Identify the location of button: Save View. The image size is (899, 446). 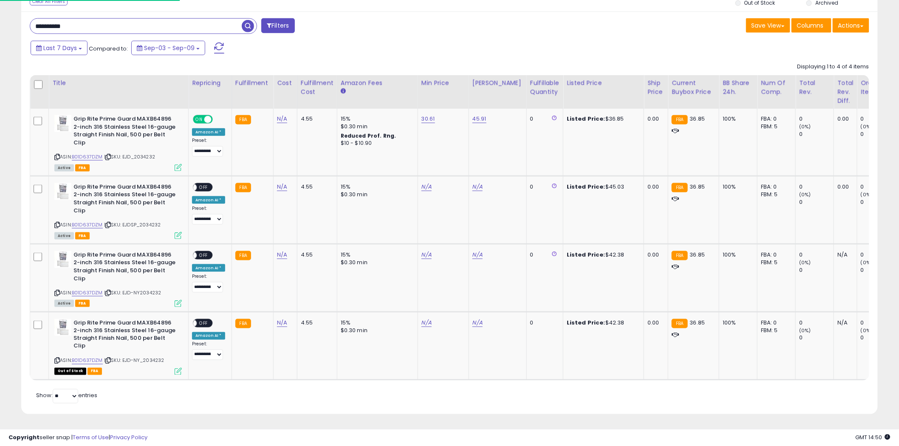
(768, 25).